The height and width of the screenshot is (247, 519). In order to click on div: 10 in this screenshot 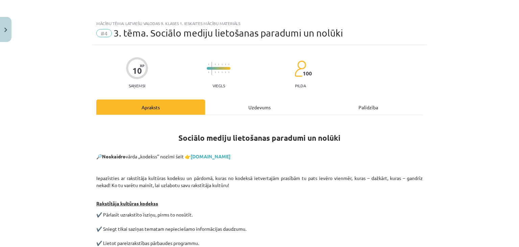, I will do `click(137, 71)`.